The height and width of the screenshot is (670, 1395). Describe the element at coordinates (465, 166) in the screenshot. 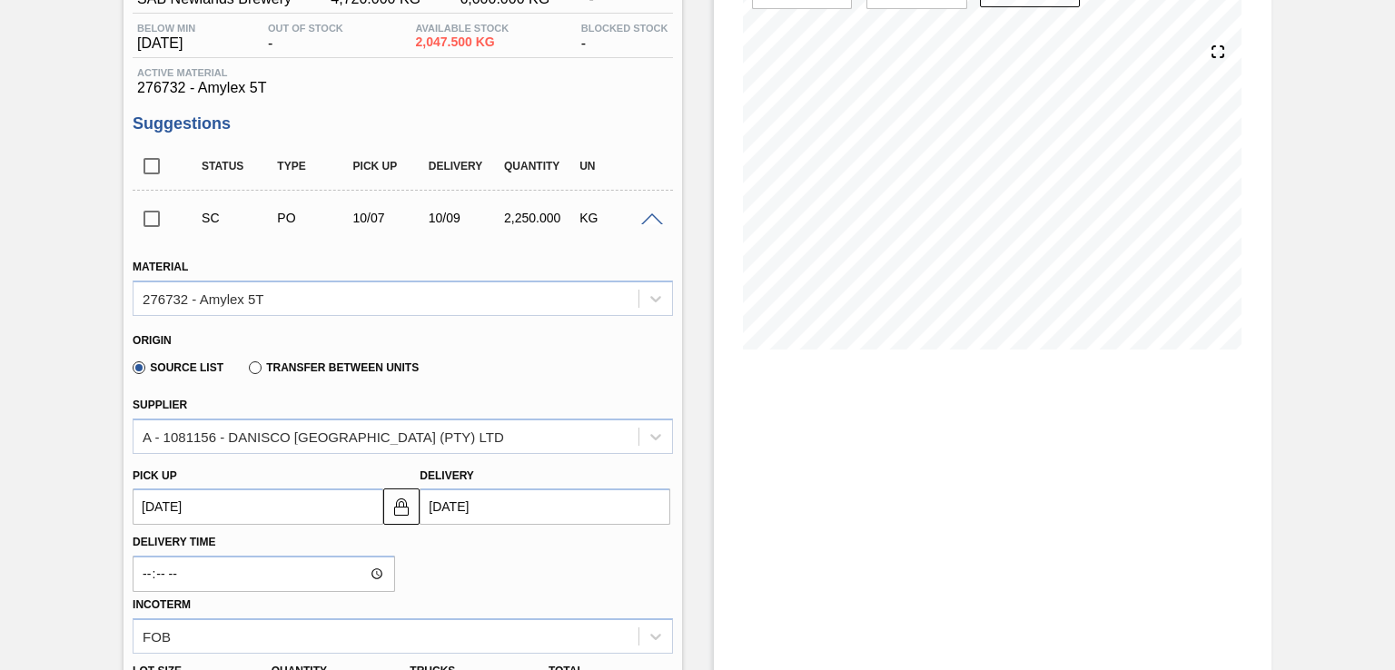

I see `div: Delivery` at that location.